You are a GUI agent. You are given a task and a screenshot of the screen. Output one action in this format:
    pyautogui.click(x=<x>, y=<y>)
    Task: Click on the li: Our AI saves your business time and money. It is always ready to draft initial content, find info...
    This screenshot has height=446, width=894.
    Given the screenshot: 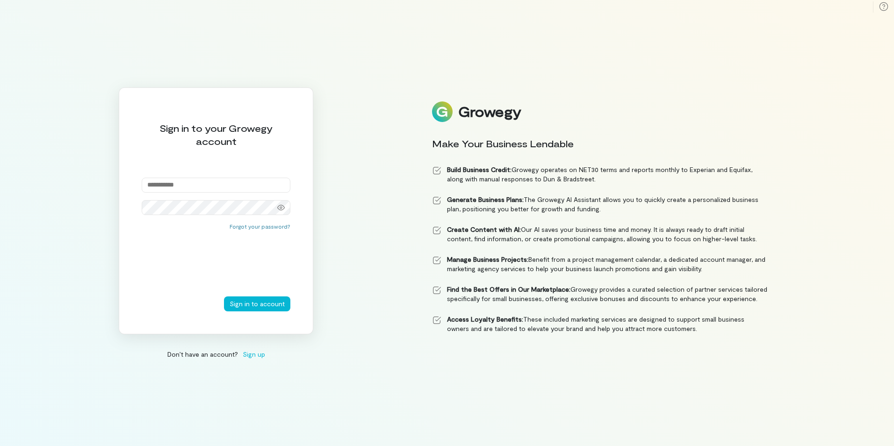 What is the action you would take?
    pyautogui.click(x=600, y=234)
    